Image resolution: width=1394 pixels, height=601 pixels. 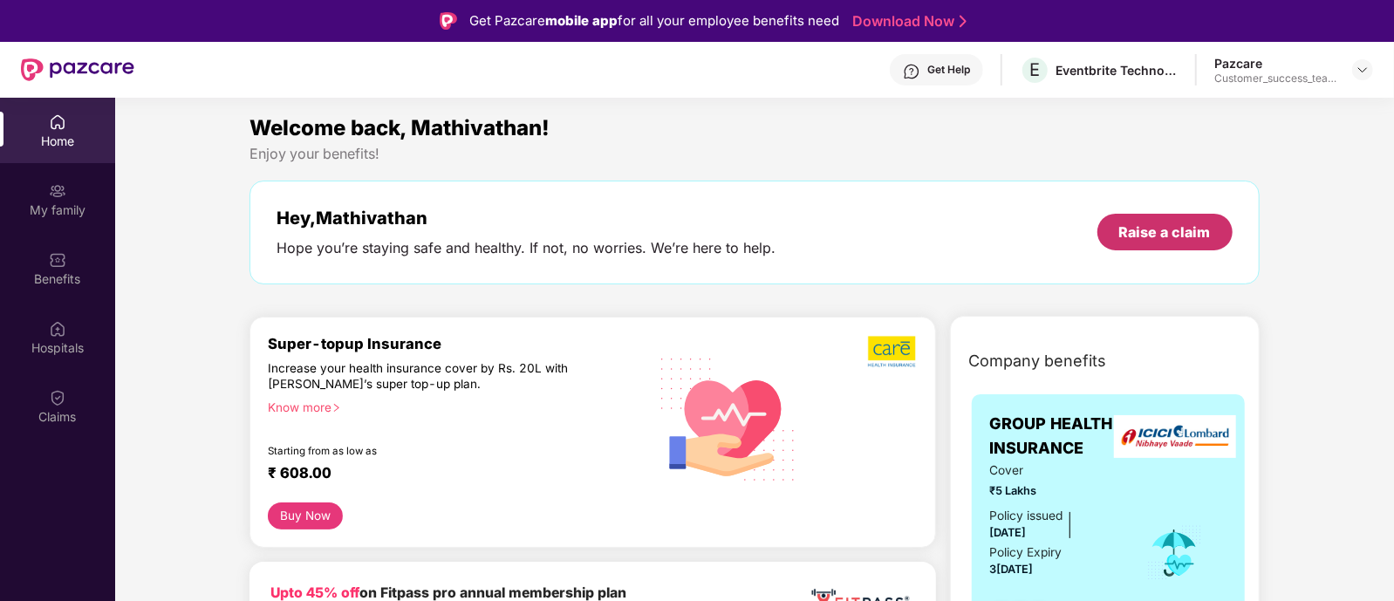 What do you see at coordinates (452, 406) in the screenshot?
I see `div: Know more` at bounding box center [452, 406].